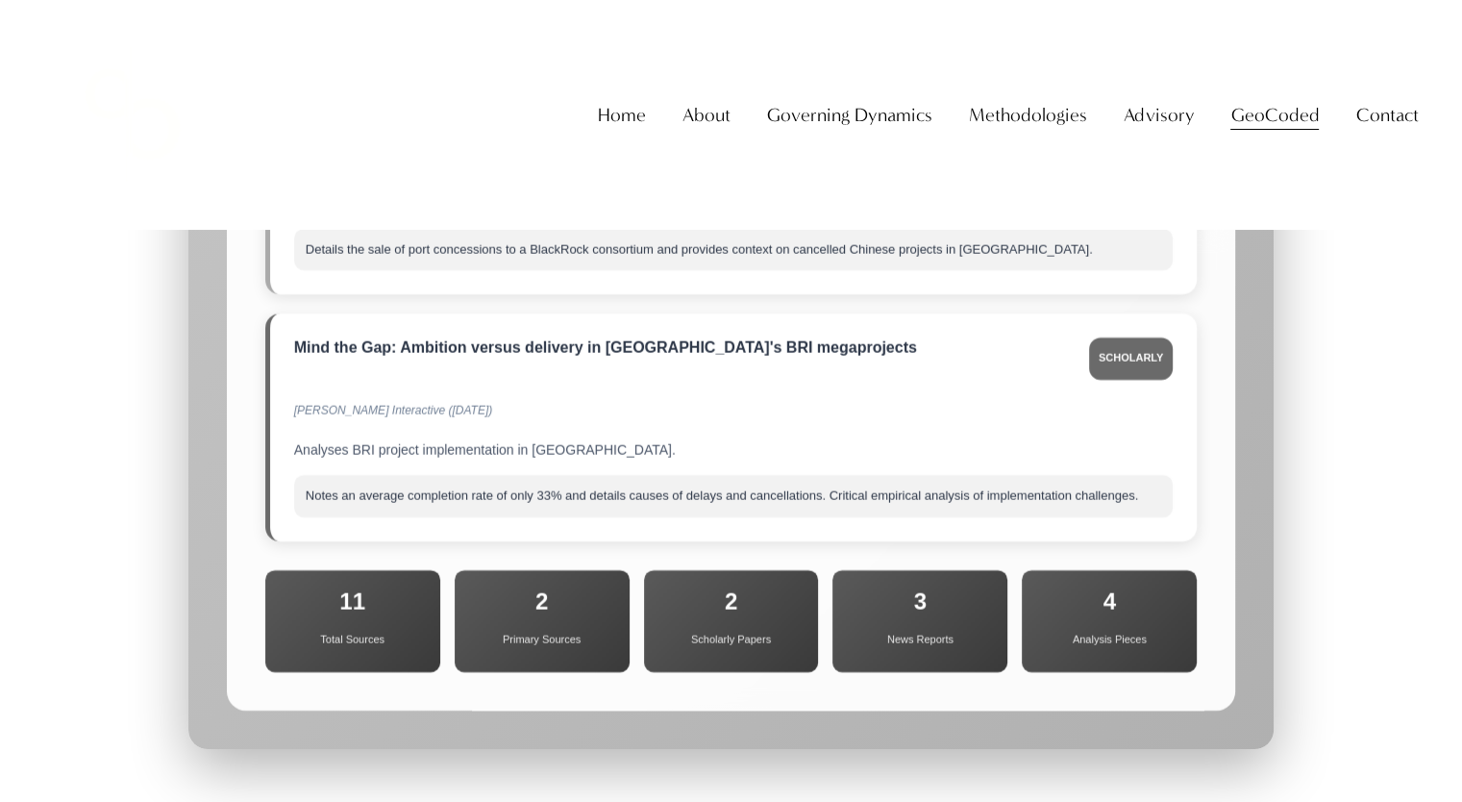 Image resolution: width=1462 pixels, height=802 pixels. I want to click on span: Contact, so click(1386, 114).